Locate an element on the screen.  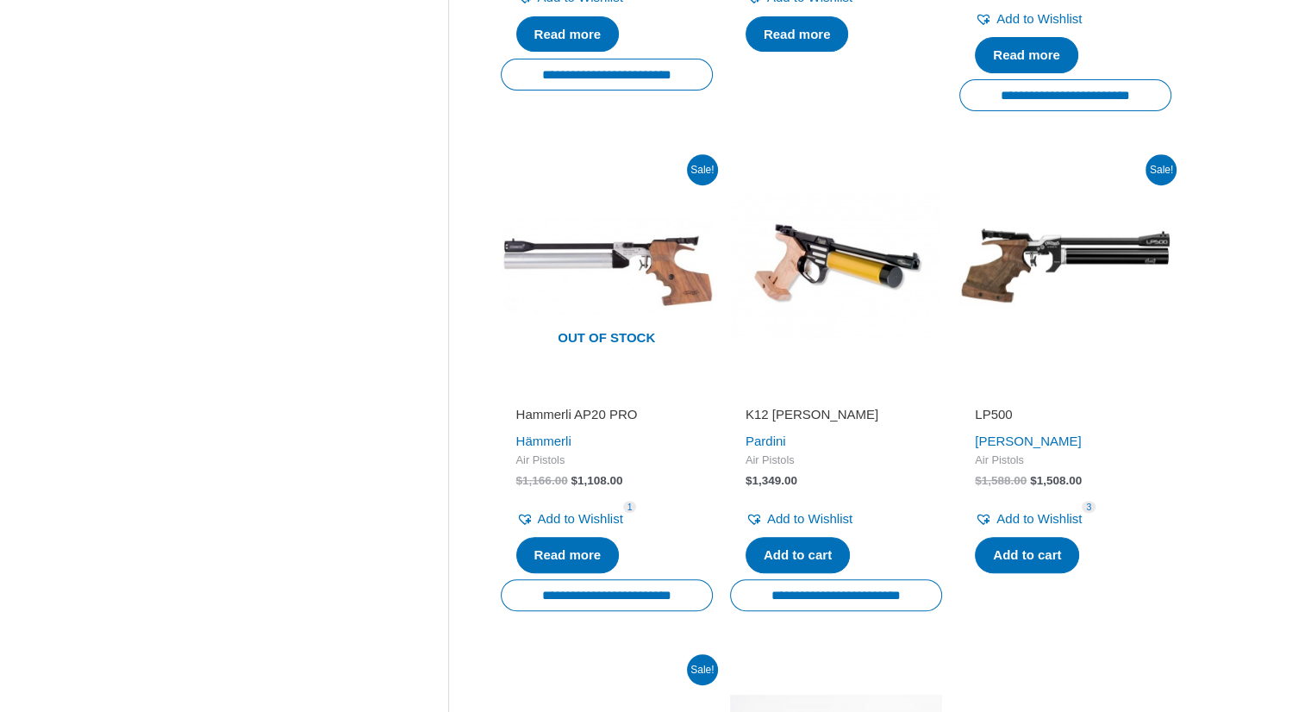
a: Read more about “Hammerli AP20 PRO” is located at coordinates (568, 555).